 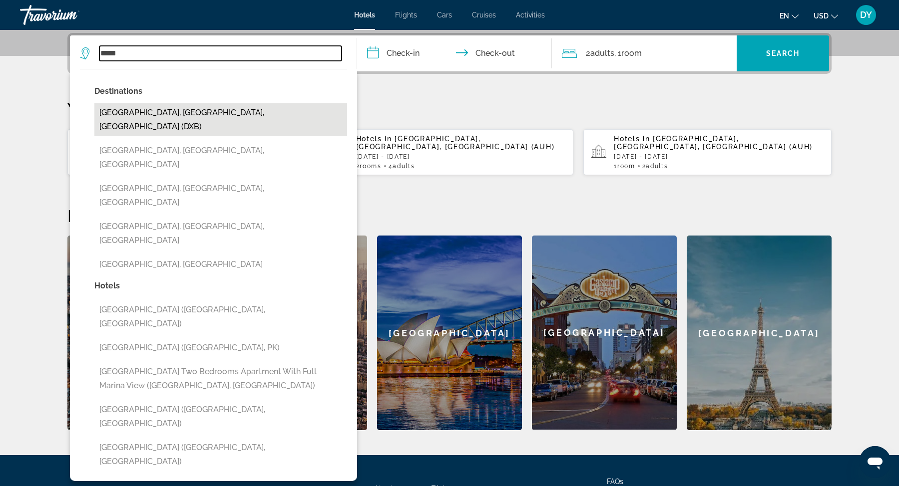 What do you see at coordinates (826, 15) in the screenshot?
I see `button: Change currency` at bounding box center [826, 15].